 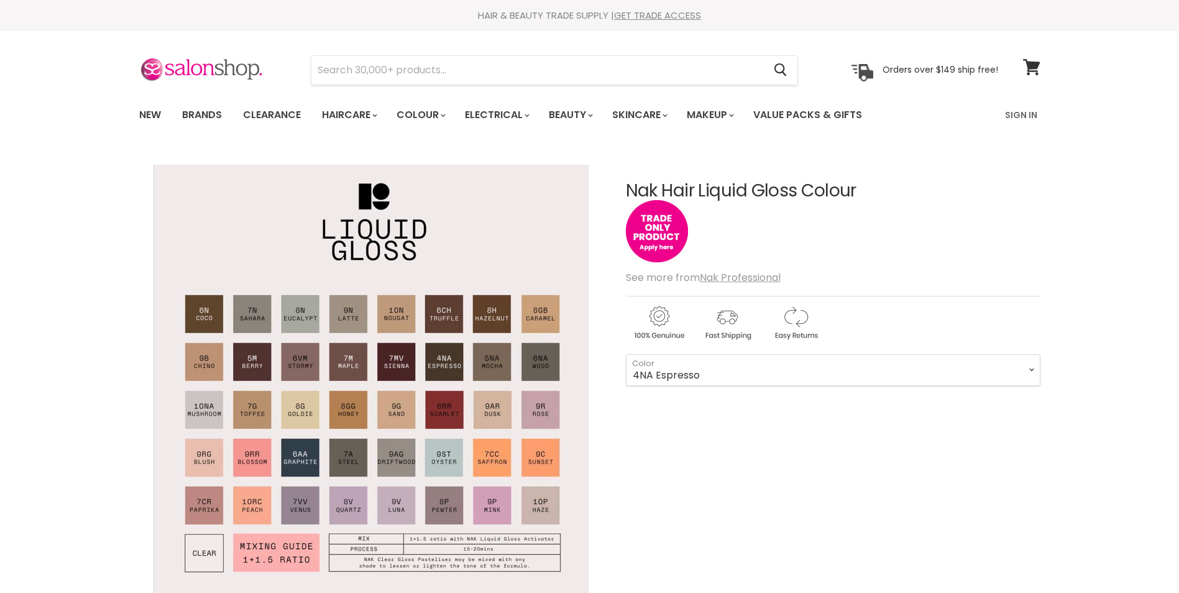 What do you see at coordinates (795, 323) in the screenshot?
I see `img: returns.gif` at bounding box center [795, 323].